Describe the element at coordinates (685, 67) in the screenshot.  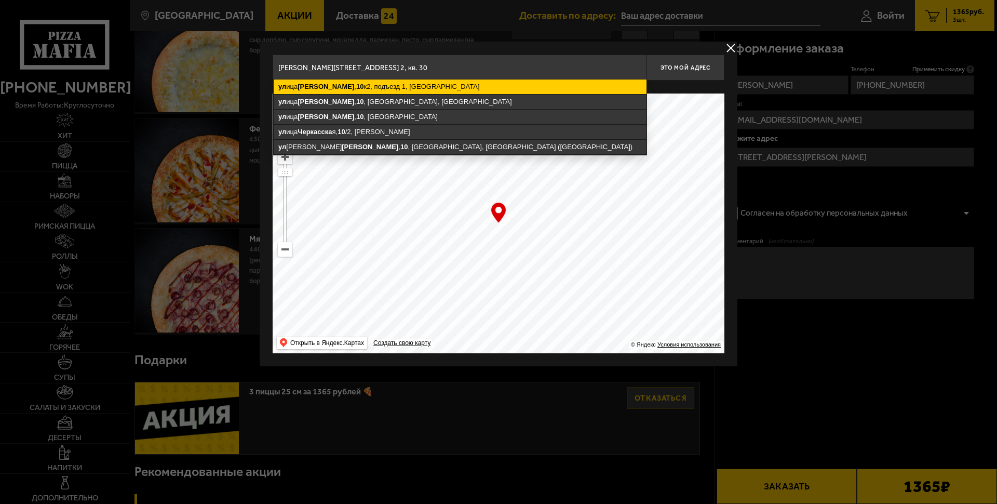
I see `button: Это мой адрес` at that location.